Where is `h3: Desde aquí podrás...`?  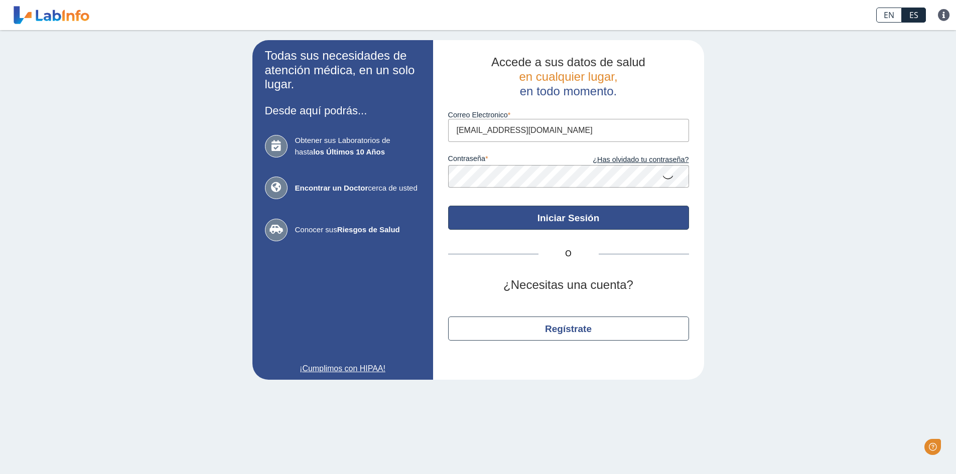
h3: Desde aquí podrás... is located at coordinates (343, 110).